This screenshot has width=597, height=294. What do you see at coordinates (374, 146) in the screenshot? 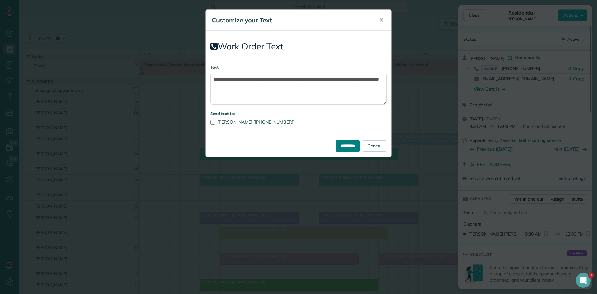
I see `a: Cancel` at bounding box center [374, 146].